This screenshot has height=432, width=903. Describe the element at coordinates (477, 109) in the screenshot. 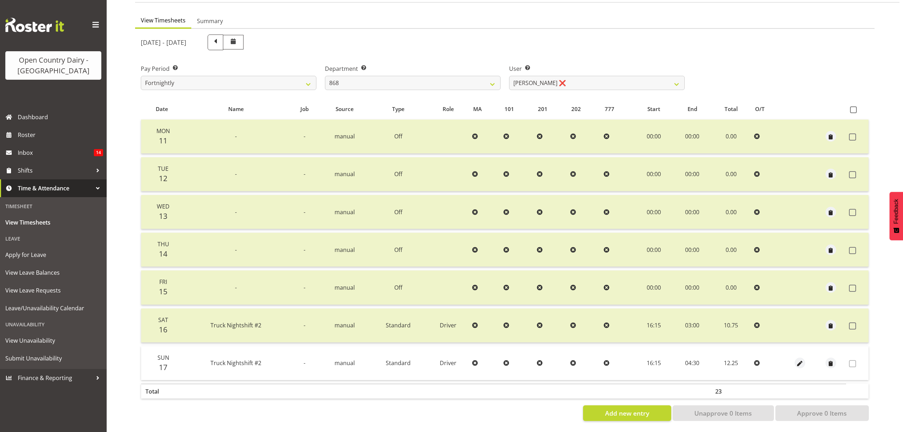

I see `span: MA` at that location.